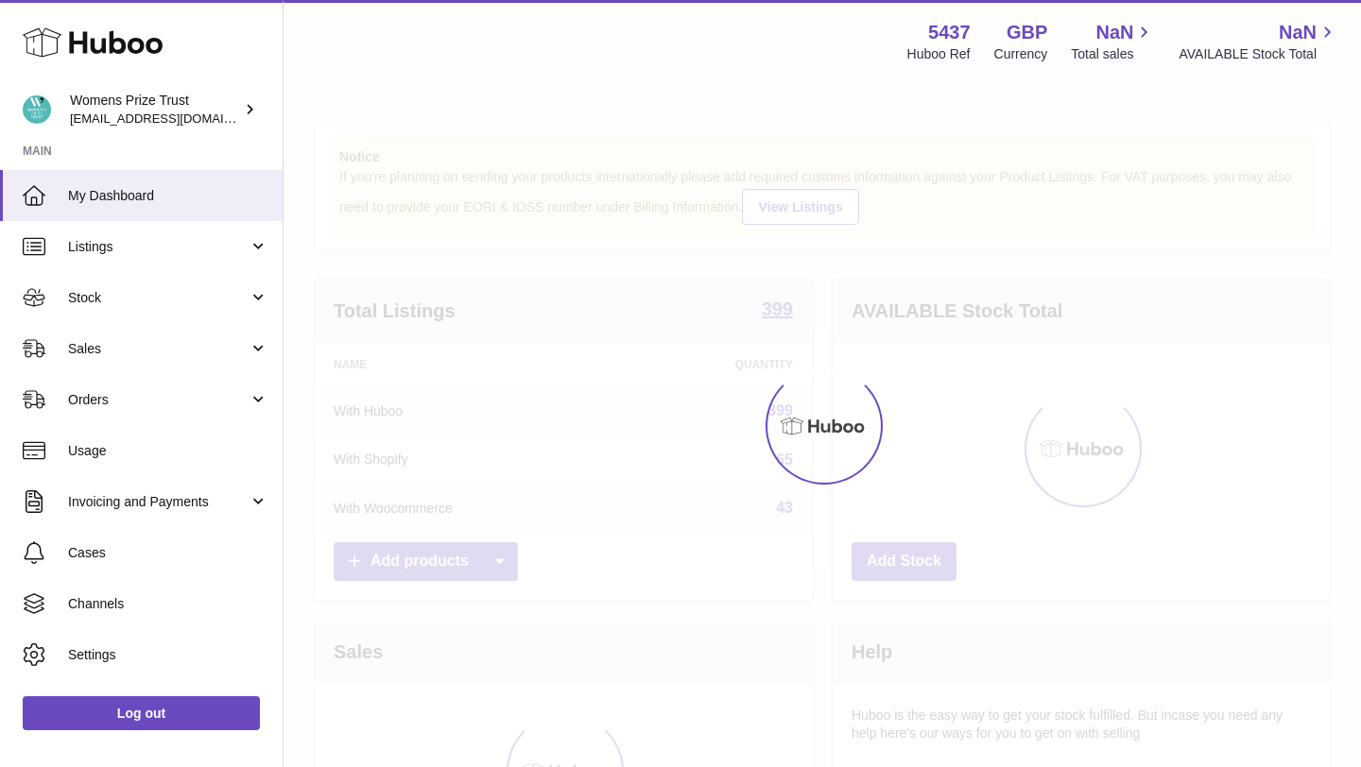 This screenshot has width=1361, height=767. I want to click on span: Listings, so click(158, 247).